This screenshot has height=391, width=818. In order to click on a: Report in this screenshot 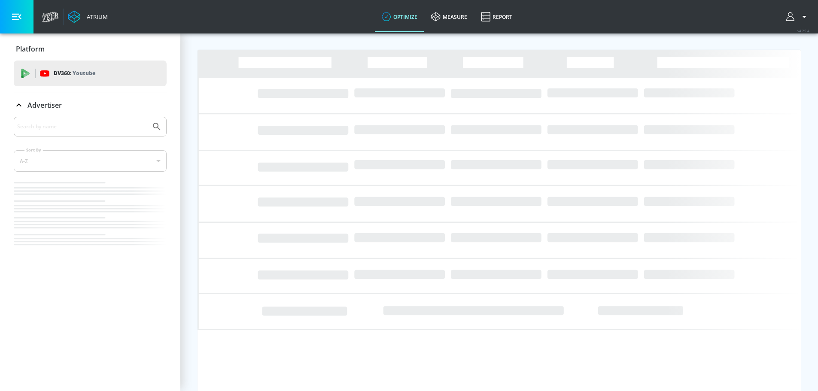, I will do `click(496, 17)`.